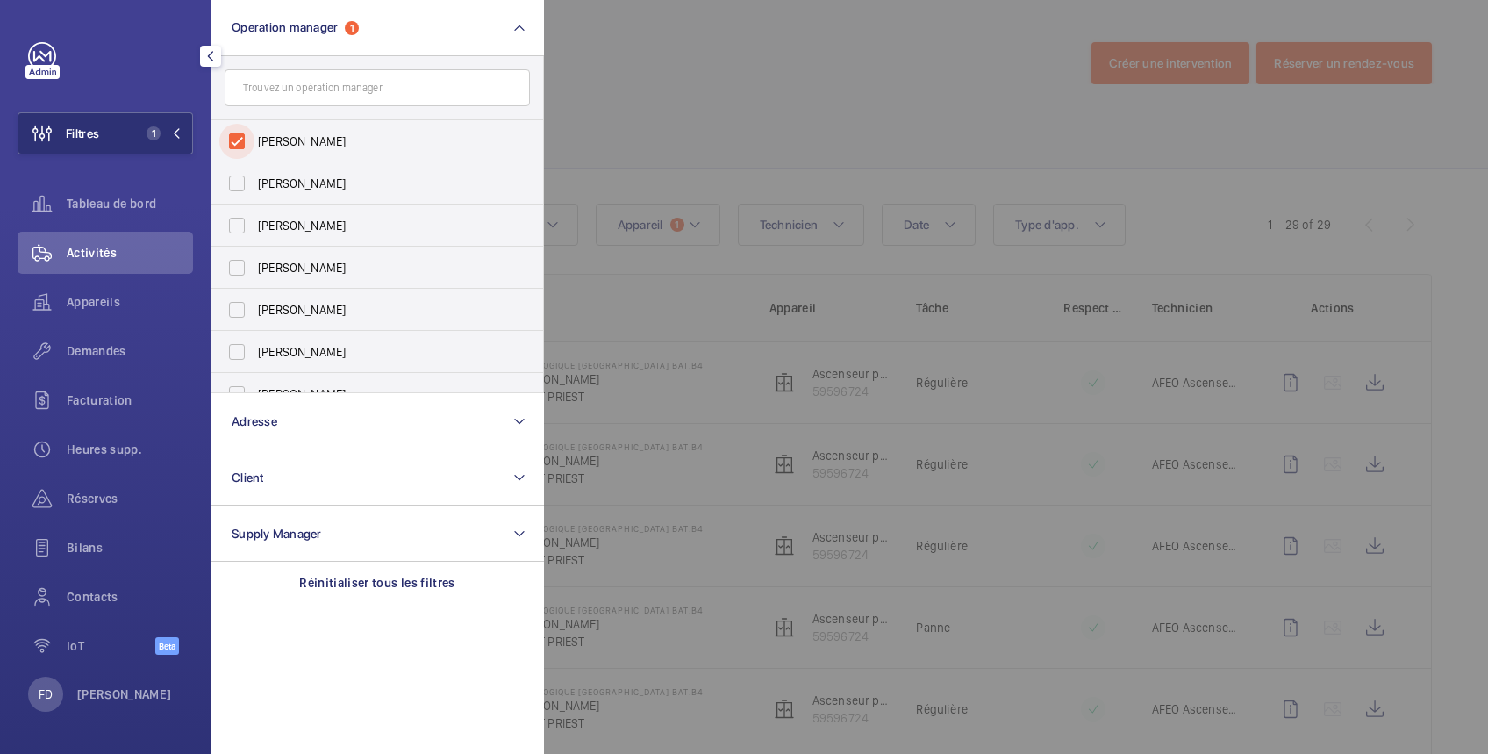  I want to click on span: Beta, so click(167, 646).